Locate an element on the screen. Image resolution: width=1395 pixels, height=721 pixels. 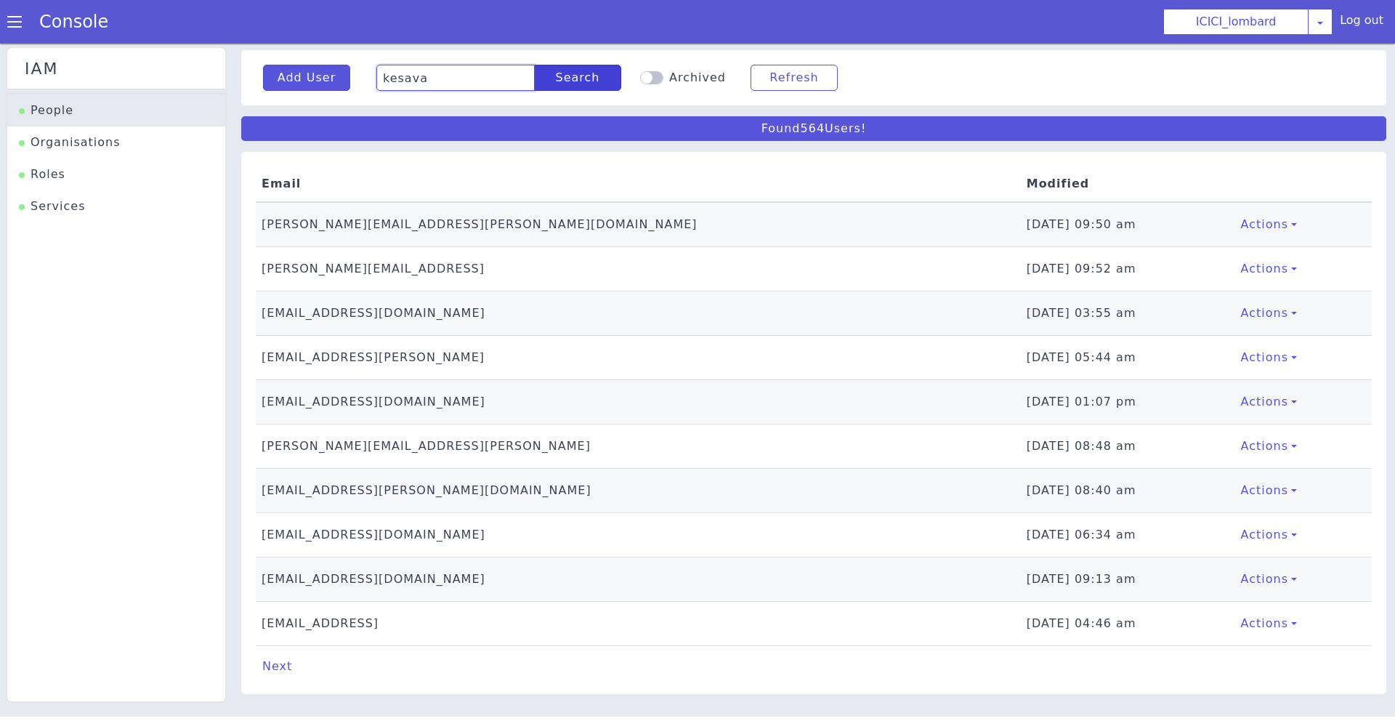
label: Archived is located at coordinates (686, 39).